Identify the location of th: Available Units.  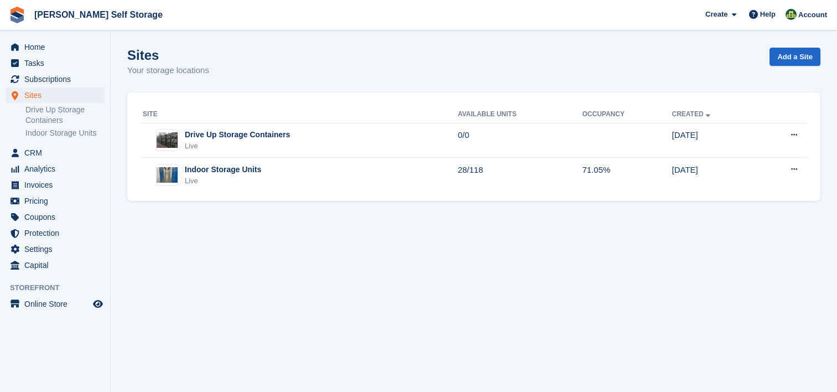
(519, 115).